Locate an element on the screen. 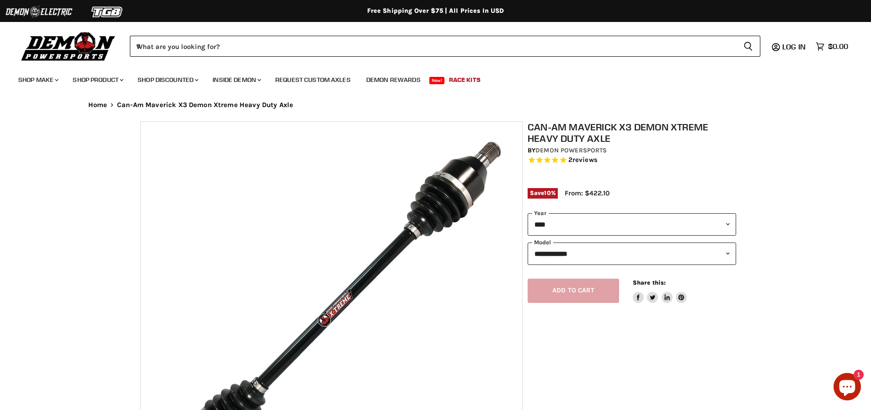 This screenshot has width=871, height=410. a: Inside Demon is located at coordinates (236, 80).